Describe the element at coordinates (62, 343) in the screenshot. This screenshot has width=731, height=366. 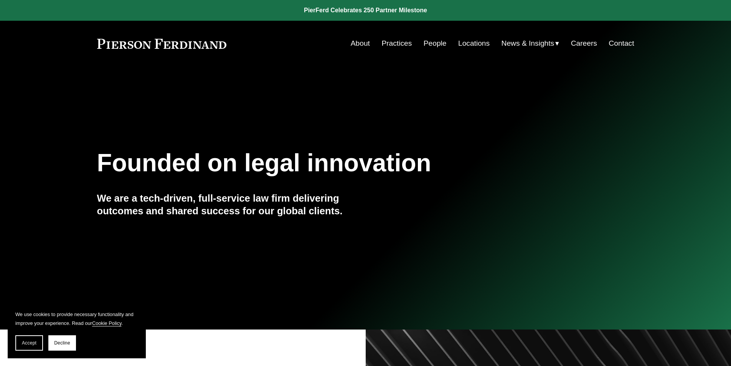
I see `span: Decline` at that location.